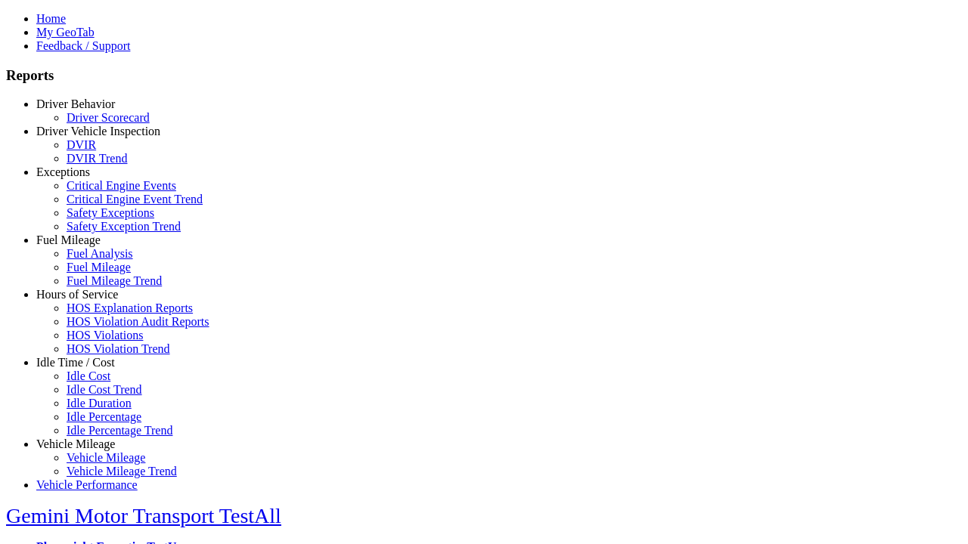  I want to click on a: Idle Percentage Trend, so click(119, 430).